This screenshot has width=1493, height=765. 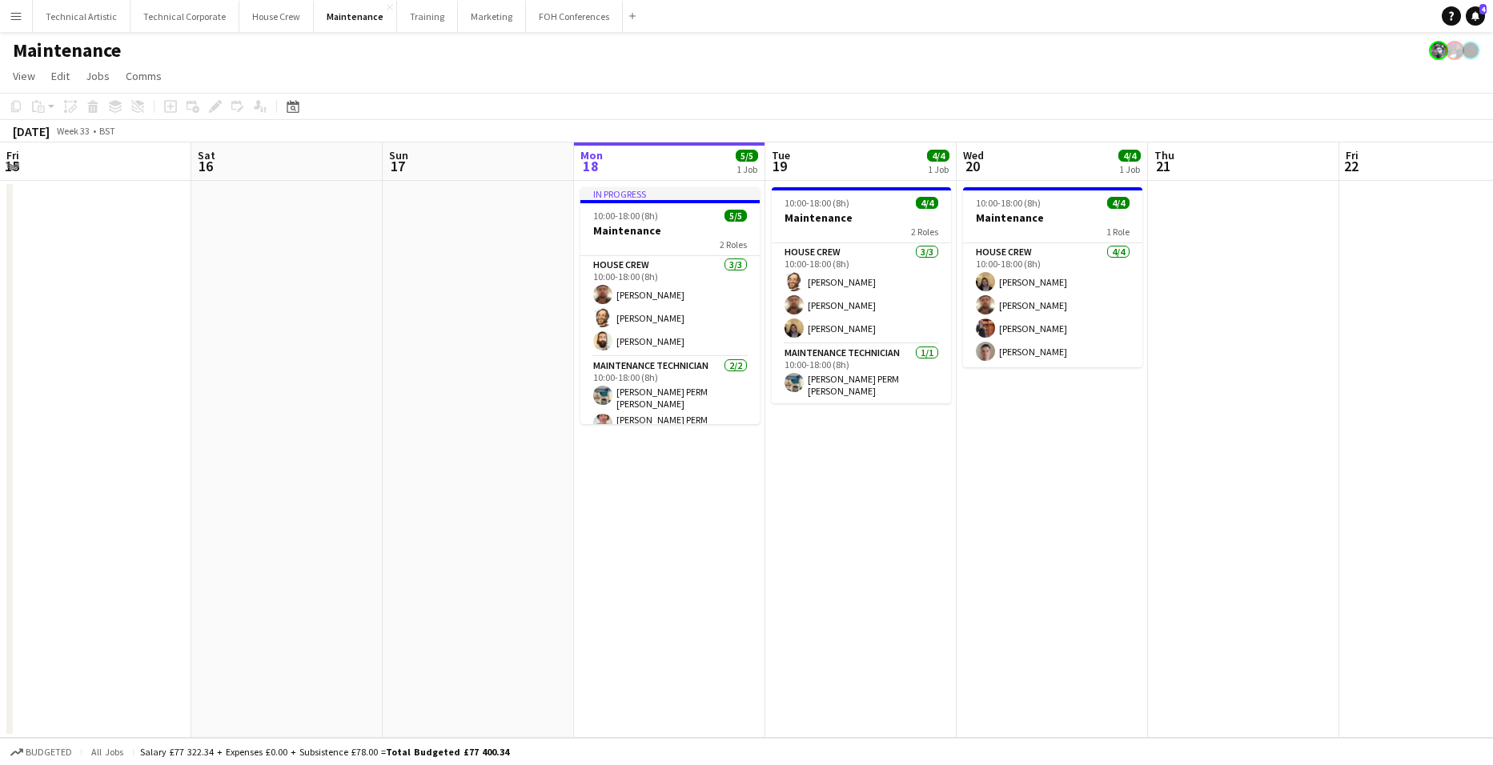 What do you see at coordinates (1482, 9) in the screenshot?
I see `span: 4` at bounding box center [1482, 9].